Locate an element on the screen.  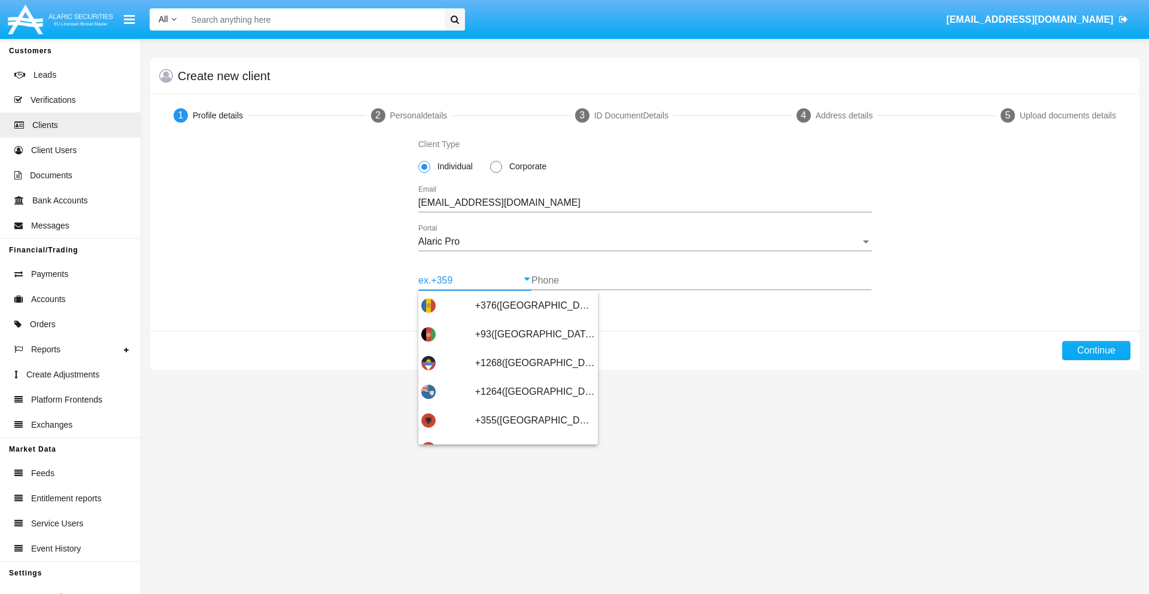
span: Orders is located at coordinates (43, 324).